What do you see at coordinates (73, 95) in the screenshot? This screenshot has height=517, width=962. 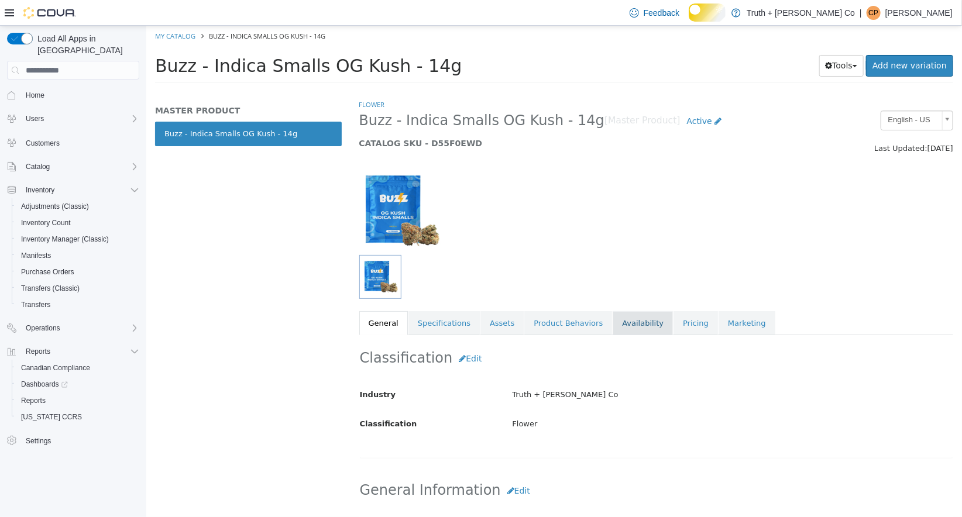 I see `button: Home` at bounding box center [73, 95].